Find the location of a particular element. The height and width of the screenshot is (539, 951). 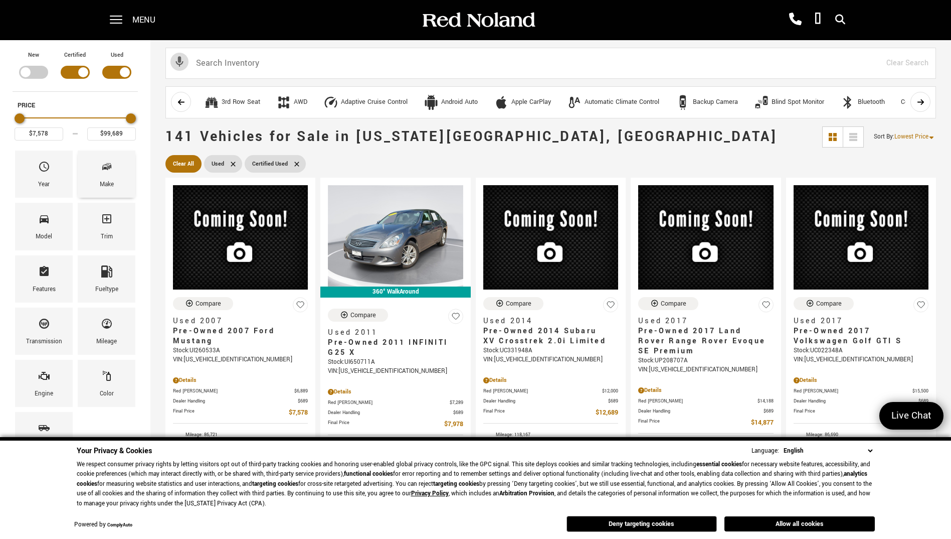

span: Dealer Handling is located at coordinates (390, 412).